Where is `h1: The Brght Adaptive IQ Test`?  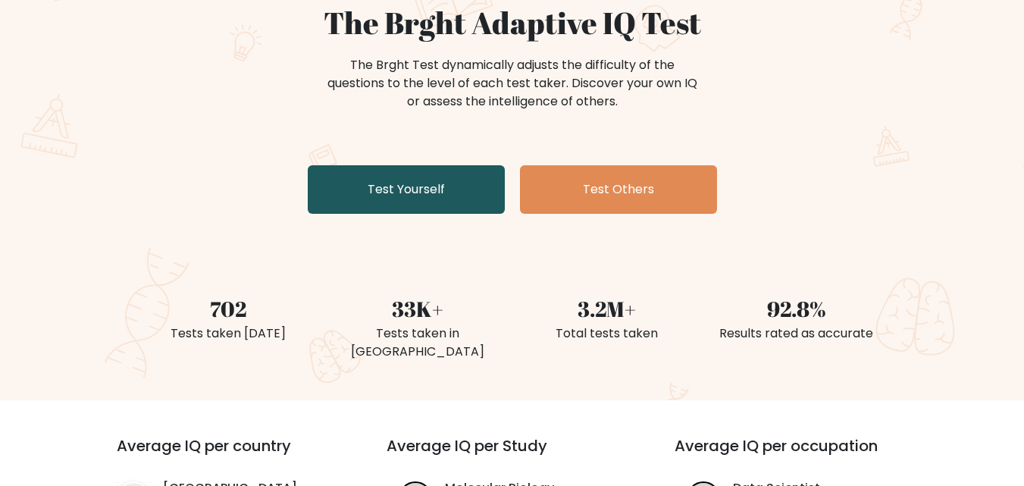
h1: The Brght Adaptive IQ Test is located at coordinates (513, 23).